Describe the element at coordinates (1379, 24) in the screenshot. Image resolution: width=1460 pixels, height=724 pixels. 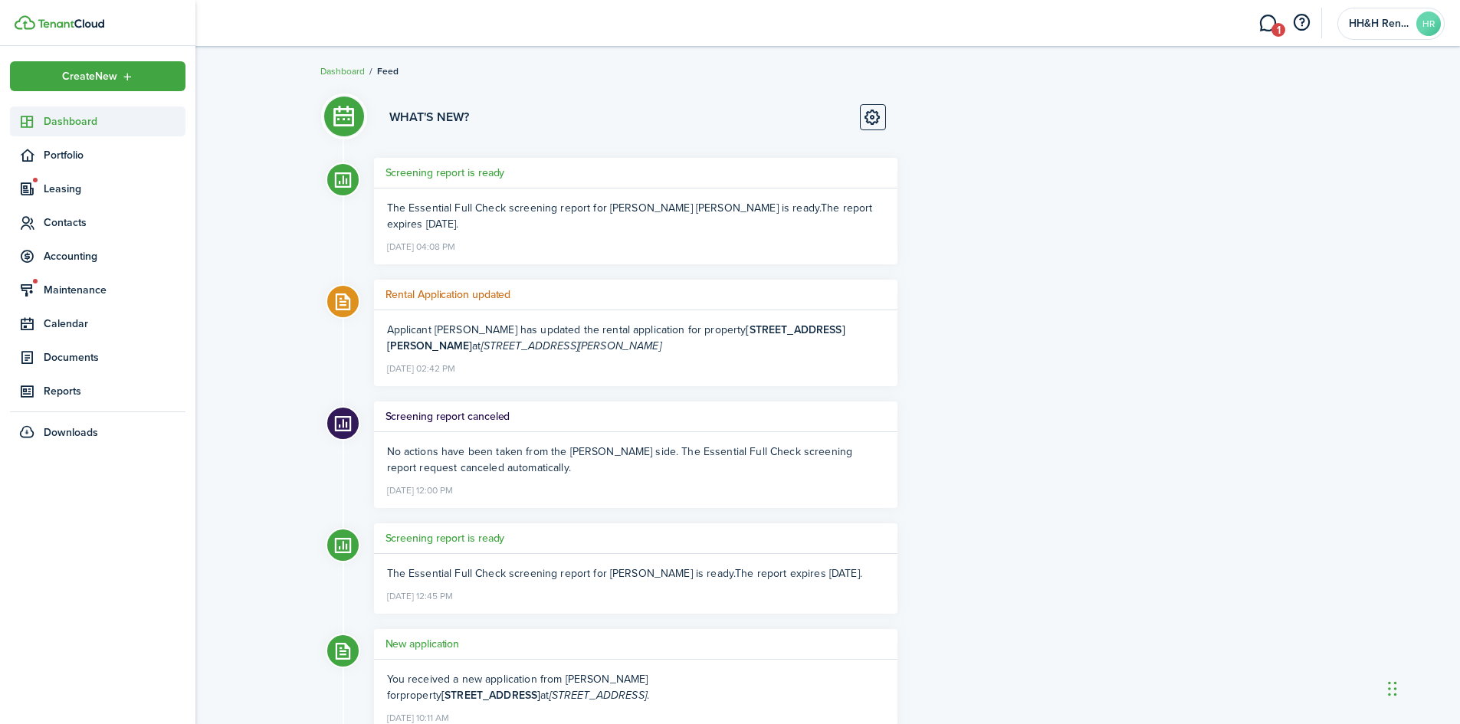
I see `span: HH&H Rentals` at that location.